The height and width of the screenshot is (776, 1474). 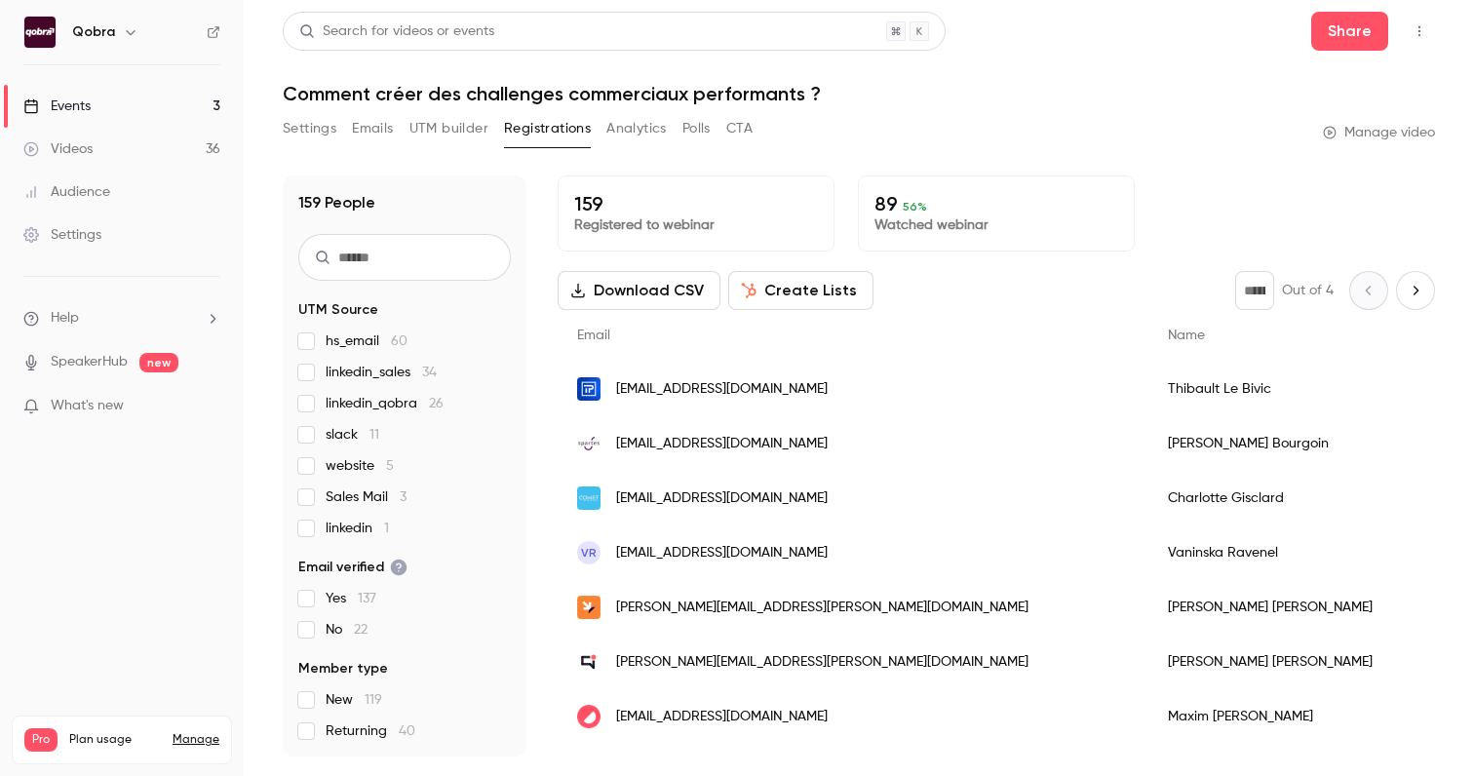 I want to click on span: Name, so click(x=1186, y=335).